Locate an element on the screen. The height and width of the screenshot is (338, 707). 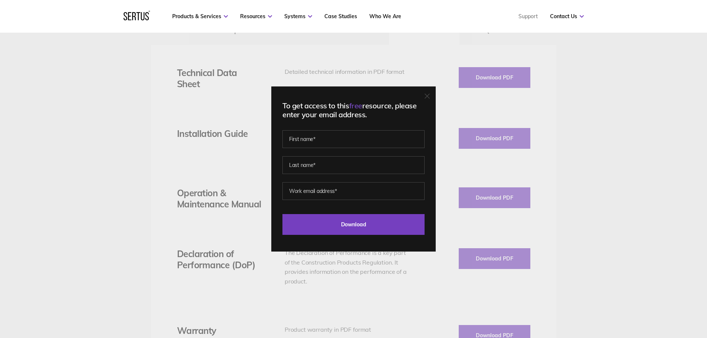
div: Chat Widget is located at coordinates (640, 295).